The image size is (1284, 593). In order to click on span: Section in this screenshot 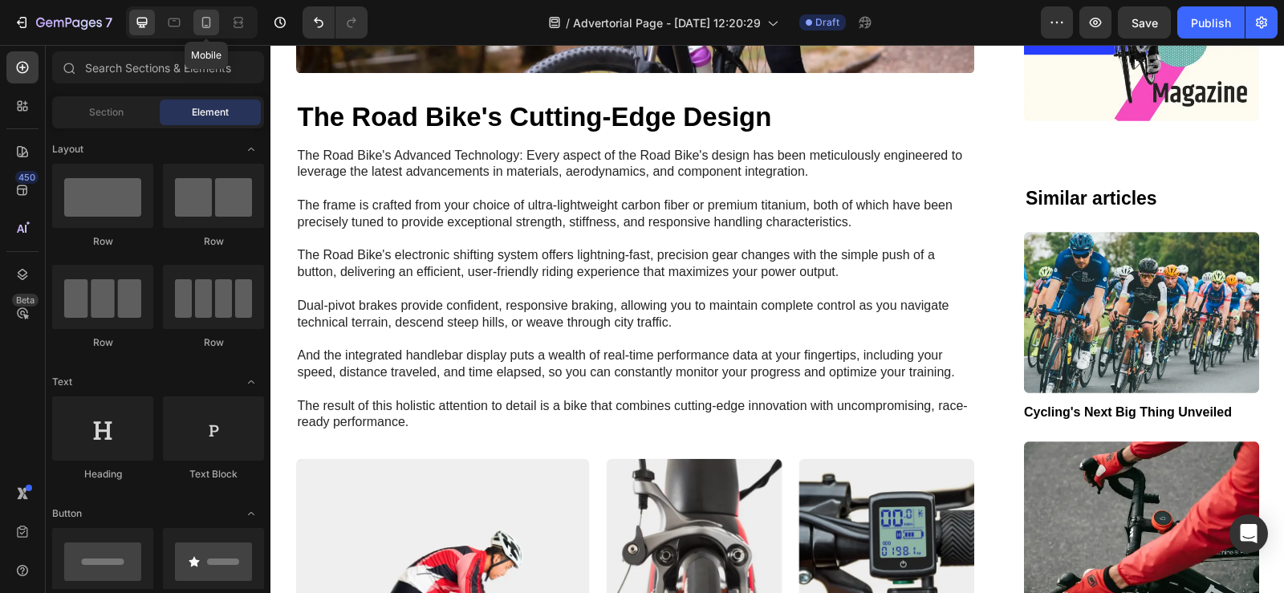, I will do `click(106, 112)`.